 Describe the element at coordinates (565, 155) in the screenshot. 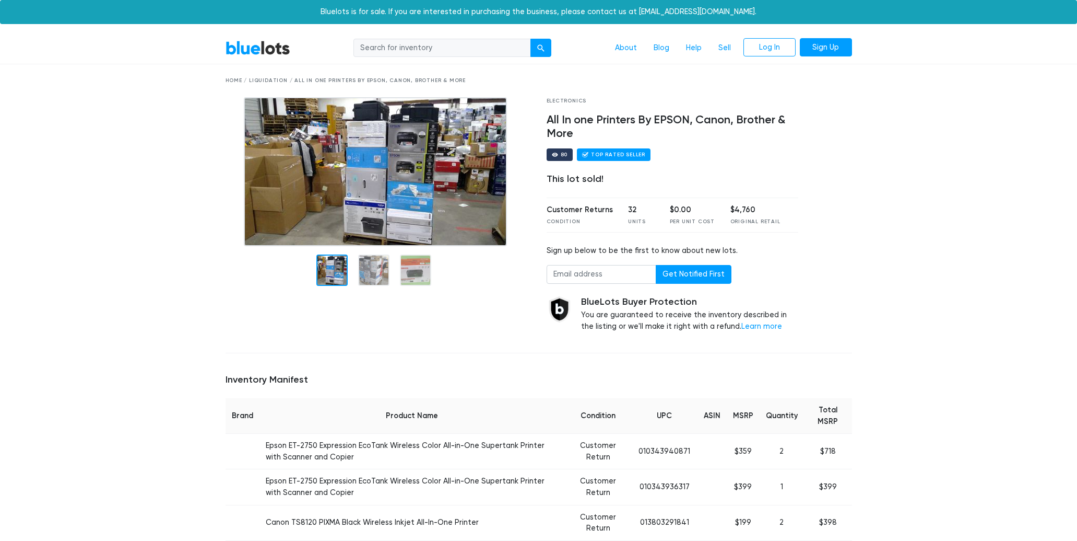

I see `div: 80` at that location.